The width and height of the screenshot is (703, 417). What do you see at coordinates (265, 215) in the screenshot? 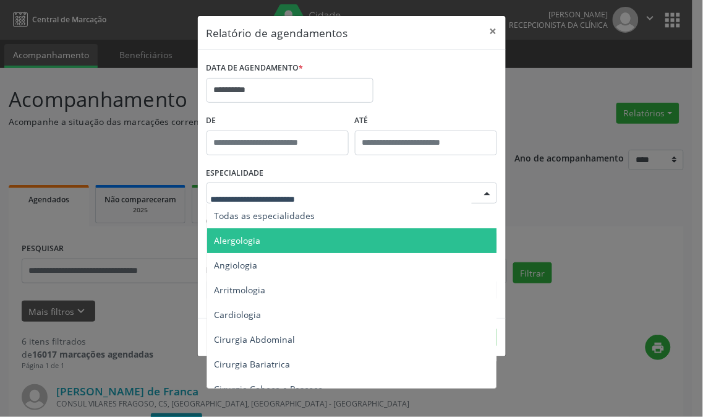
I see `span: Todas as especialidades` at bounding box center [265, 215].